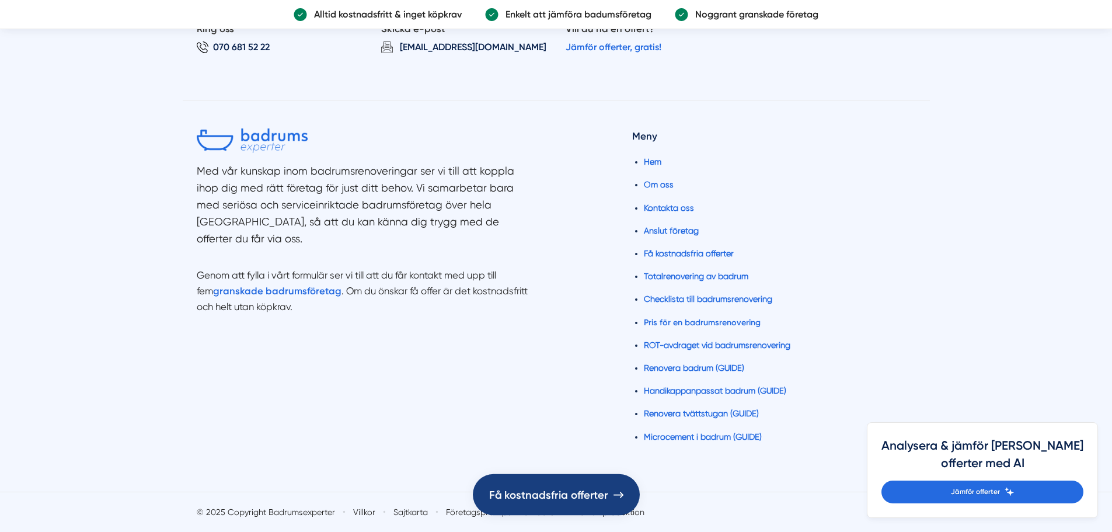  Describe the element at coordinates (365, 284) in the screenshot. I see `p: Genom att fylla i vårt formulär ser vi till att du får kontakt med upp till fem . Om du önskar få...` at that location.